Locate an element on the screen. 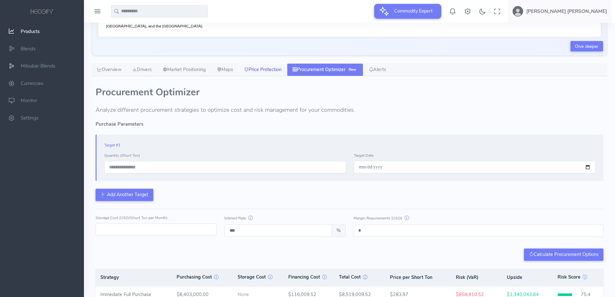  a: Commodity Expert is located at coordinates (408, 11).